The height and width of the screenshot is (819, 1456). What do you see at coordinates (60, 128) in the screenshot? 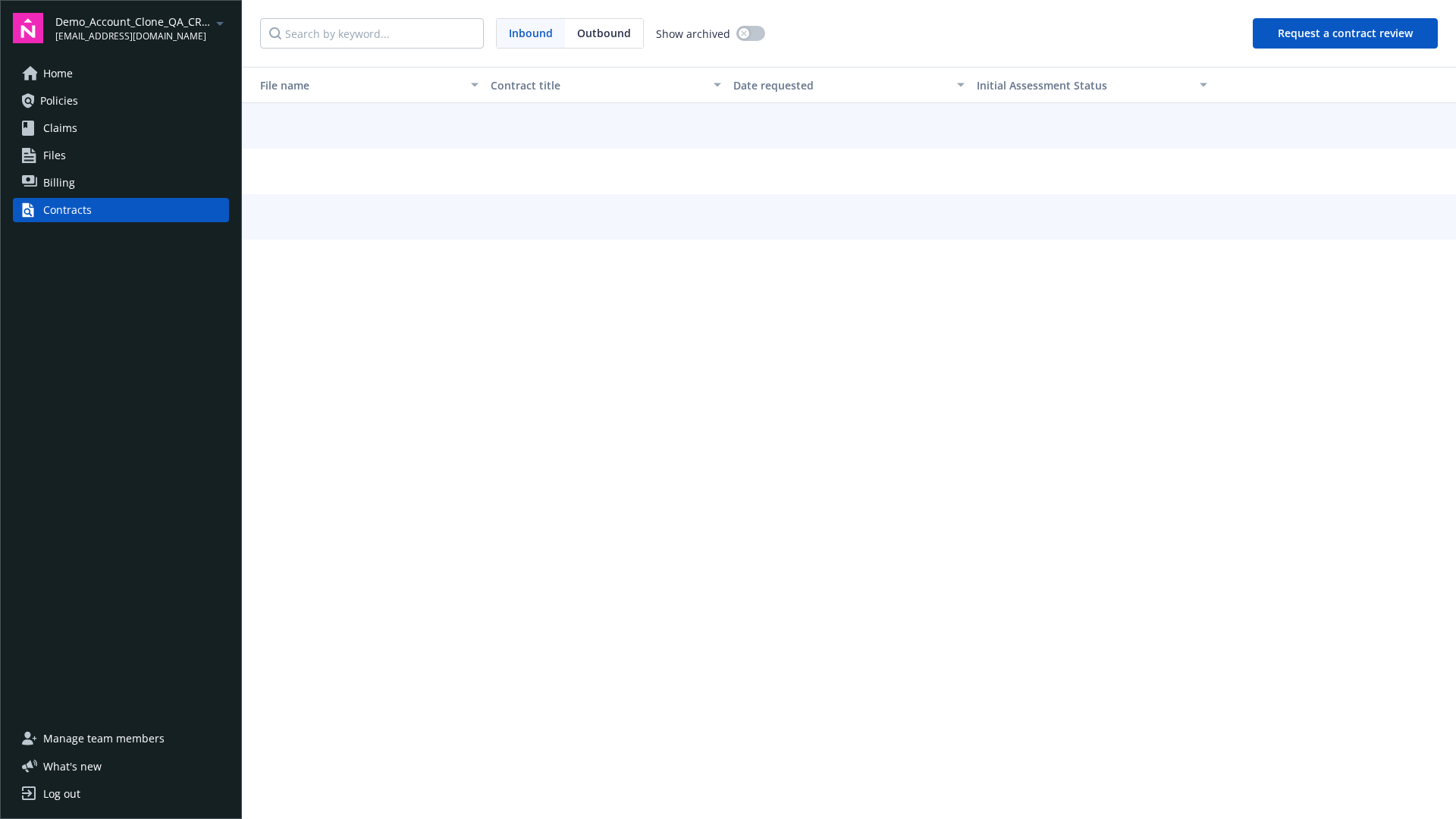
I see `span: Claims` at bounding box center [60, 128].